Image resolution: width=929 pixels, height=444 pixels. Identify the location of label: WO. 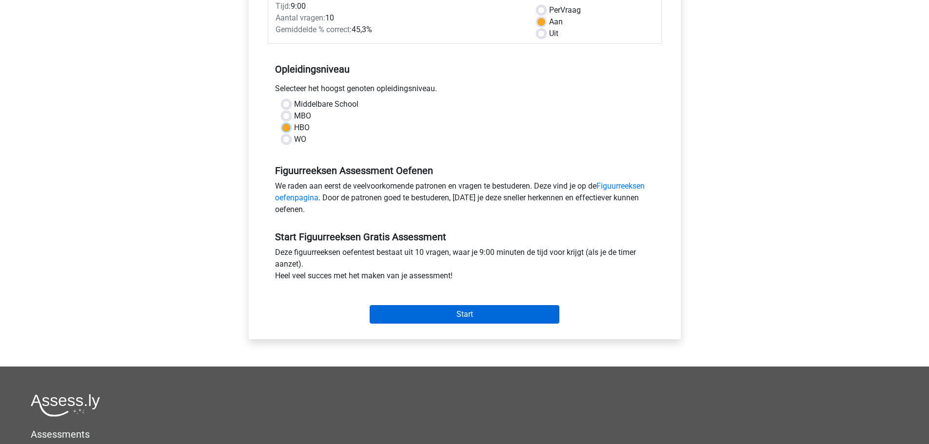
(300, 140).